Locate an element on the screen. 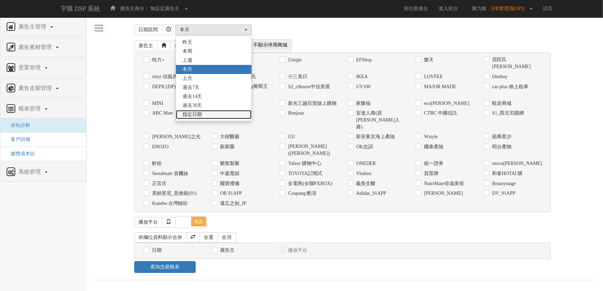  span: 廣告素材管理 is located at coordinates (36, 47).